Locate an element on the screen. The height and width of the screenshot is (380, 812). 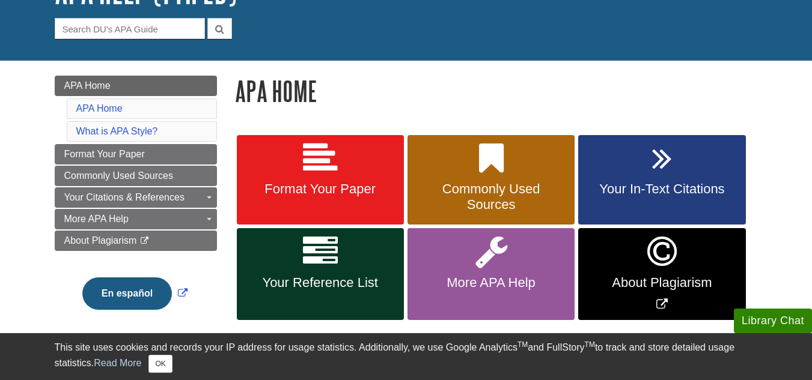
span: Your In-Text Citations is located at coordinates (662, 189).